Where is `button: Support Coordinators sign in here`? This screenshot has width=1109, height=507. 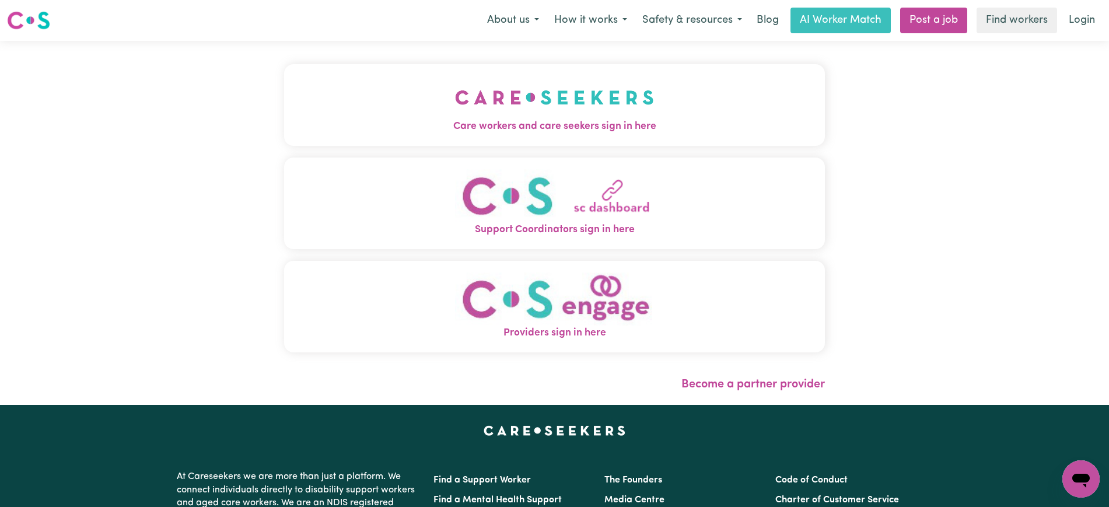 button: Support Coordinators sign in here is located at coordinates (554, 203).